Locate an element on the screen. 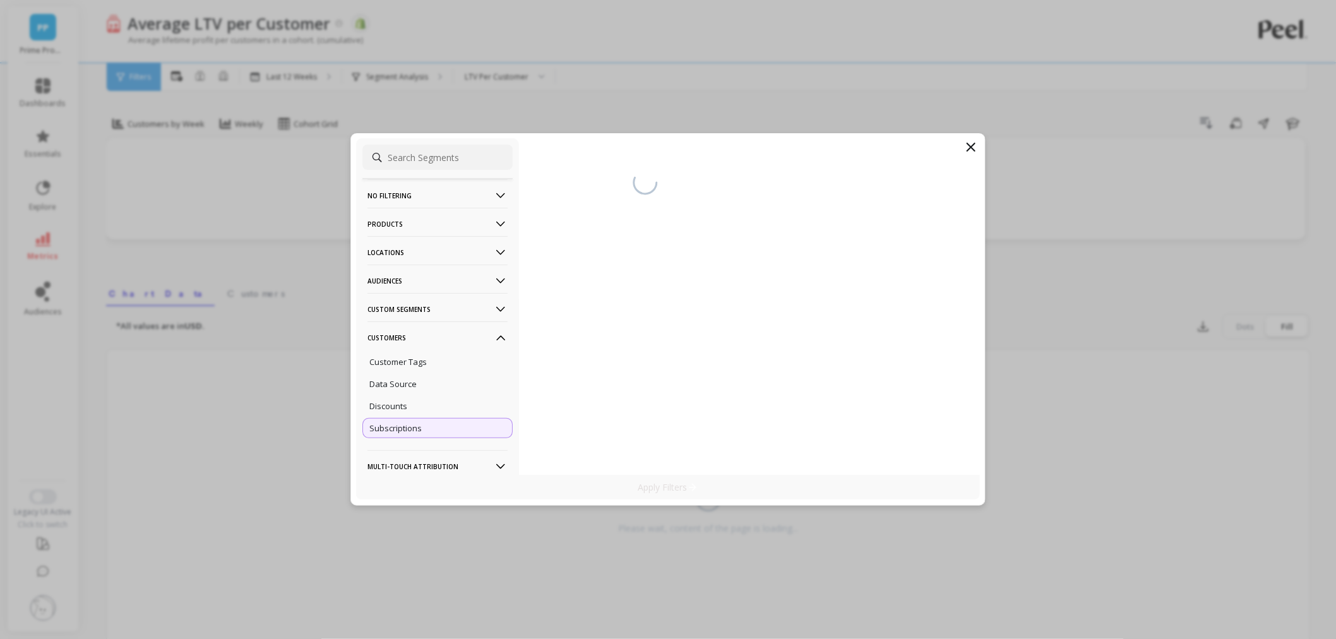 The height and width of the screenshot is (639, 1336). p: Custom Segments is located at coordinates (438, 309).